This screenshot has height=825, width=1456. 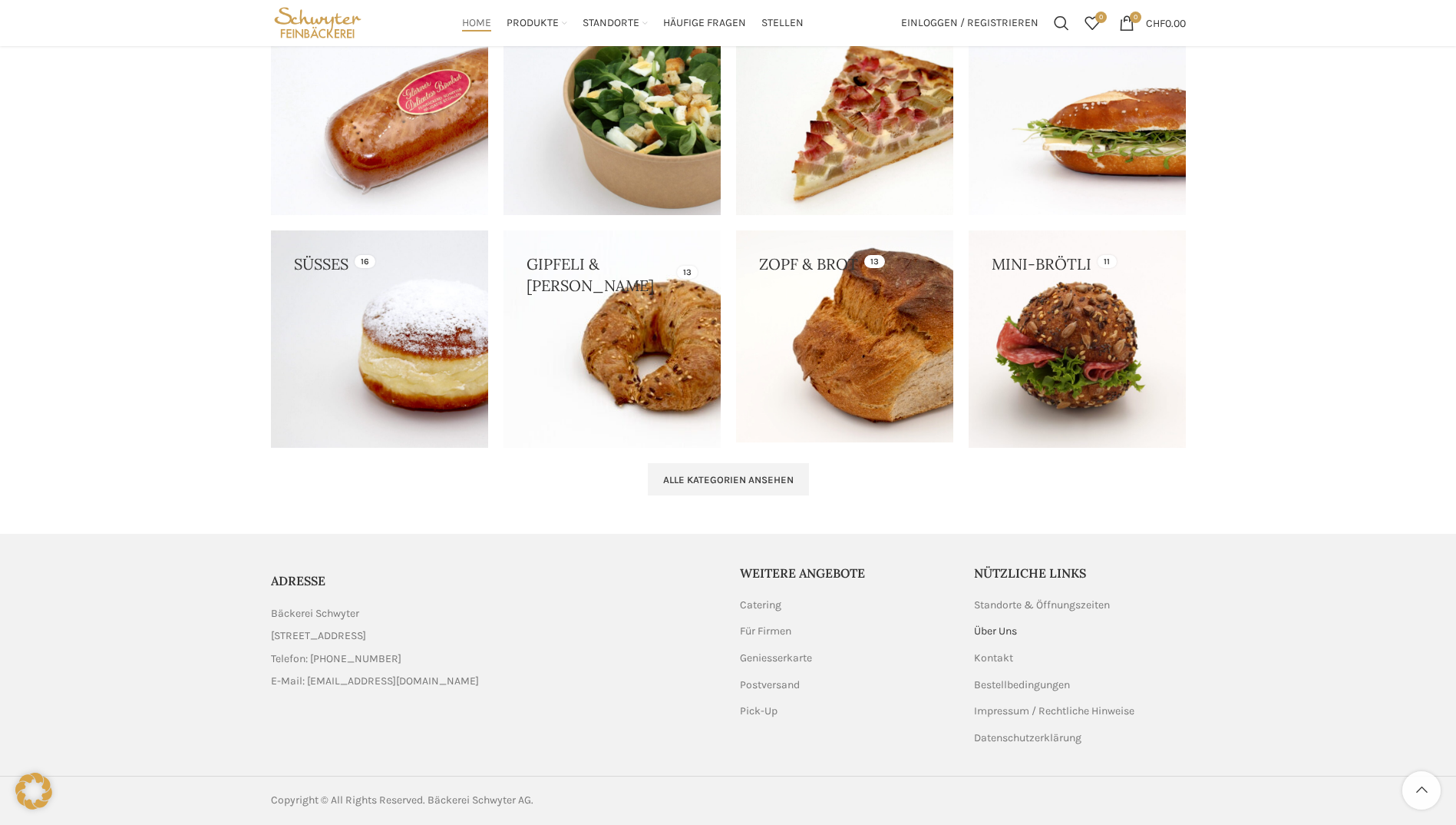 I want to click on a: Geniesserkarte, so click(x=777, y=658).